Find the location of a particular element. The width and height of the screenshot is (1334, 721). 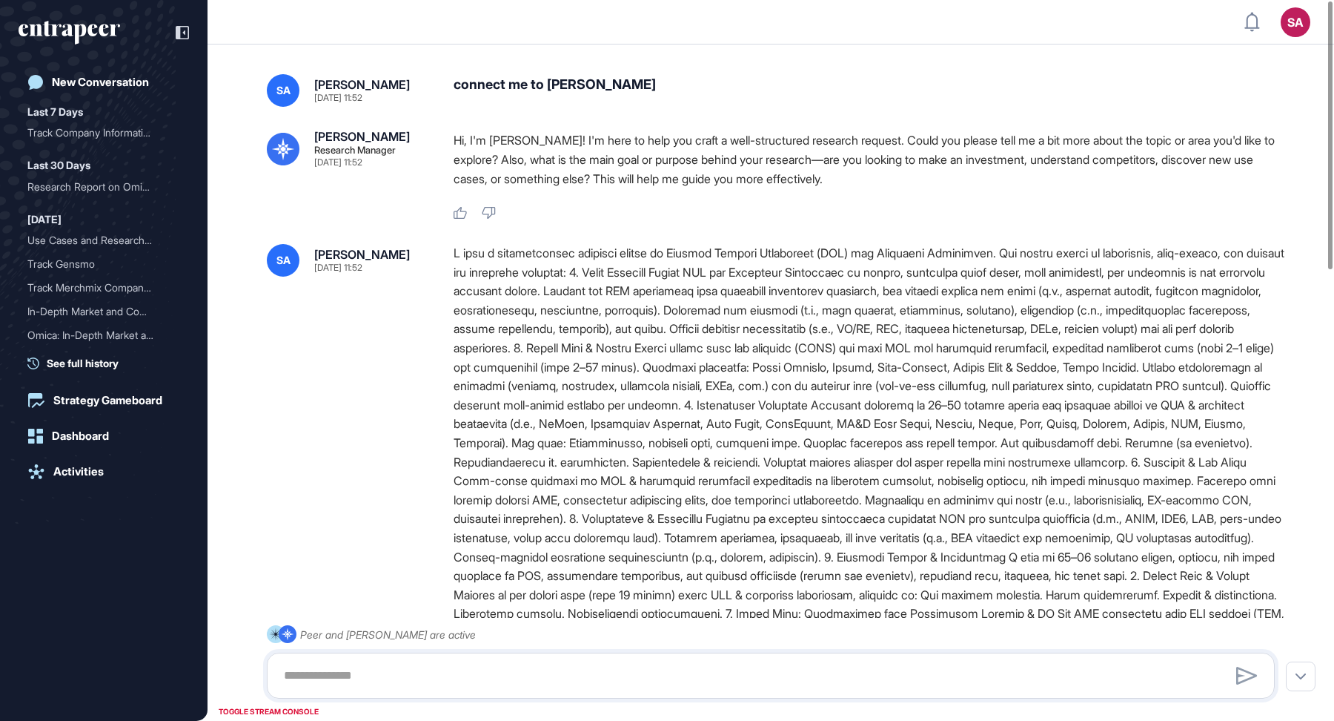

div: Strategy Gameboard is located at coordinates (107, 400).